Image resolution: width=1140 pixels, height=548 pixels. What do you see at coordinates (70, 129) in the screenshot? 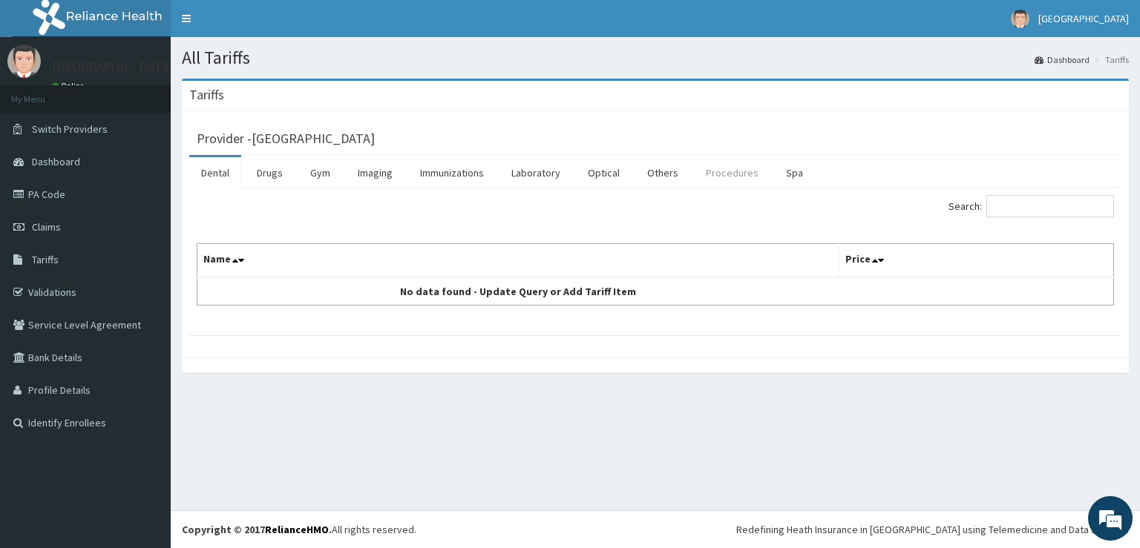
I see `span: Switch Providers` at bounding box center [70, 129].